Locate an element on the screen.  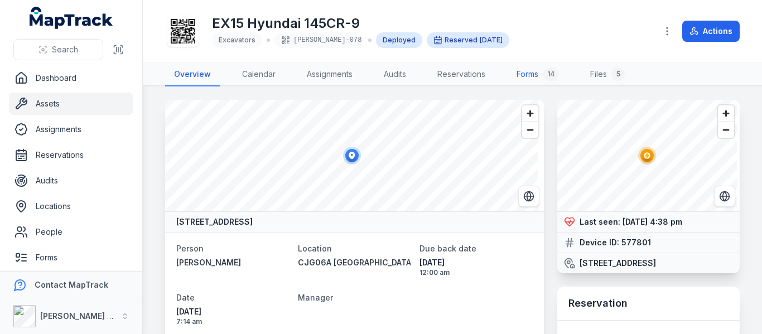
a: Calendar is located at coordinates (259, 75).